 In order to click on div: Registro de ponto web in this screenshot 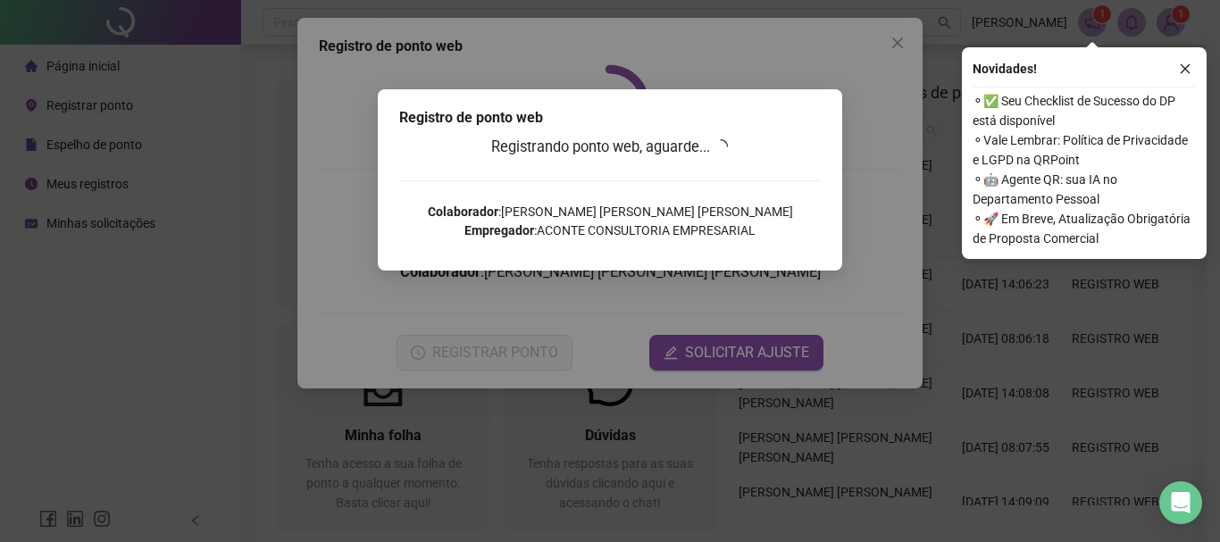, I will do `click(610, 118)`.